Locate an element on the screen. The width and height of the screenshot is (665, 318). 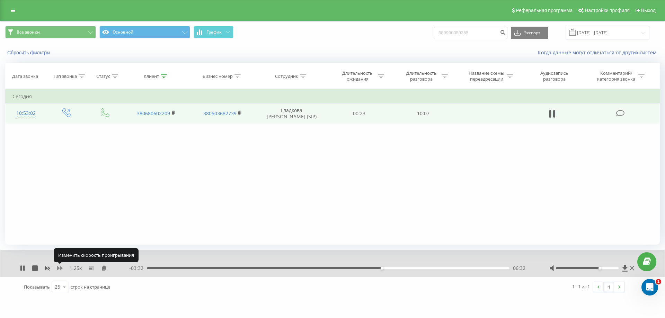
span: Реферальная программа is located at coordinates (544, 10).